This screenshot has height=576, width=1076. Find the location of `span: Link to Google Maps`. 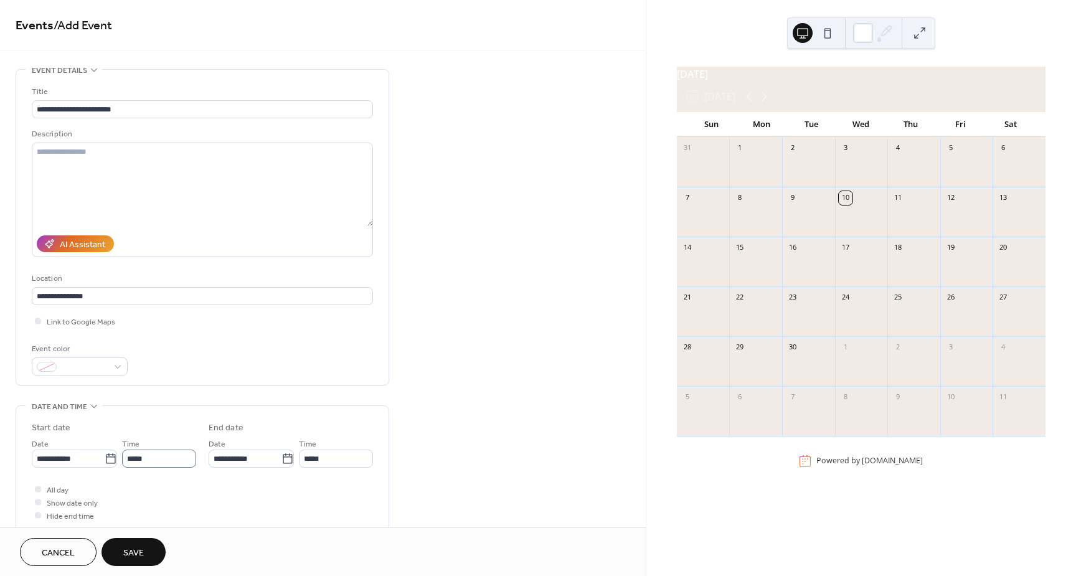

span: Link to Google Maps is located at coordinates (81, 322).